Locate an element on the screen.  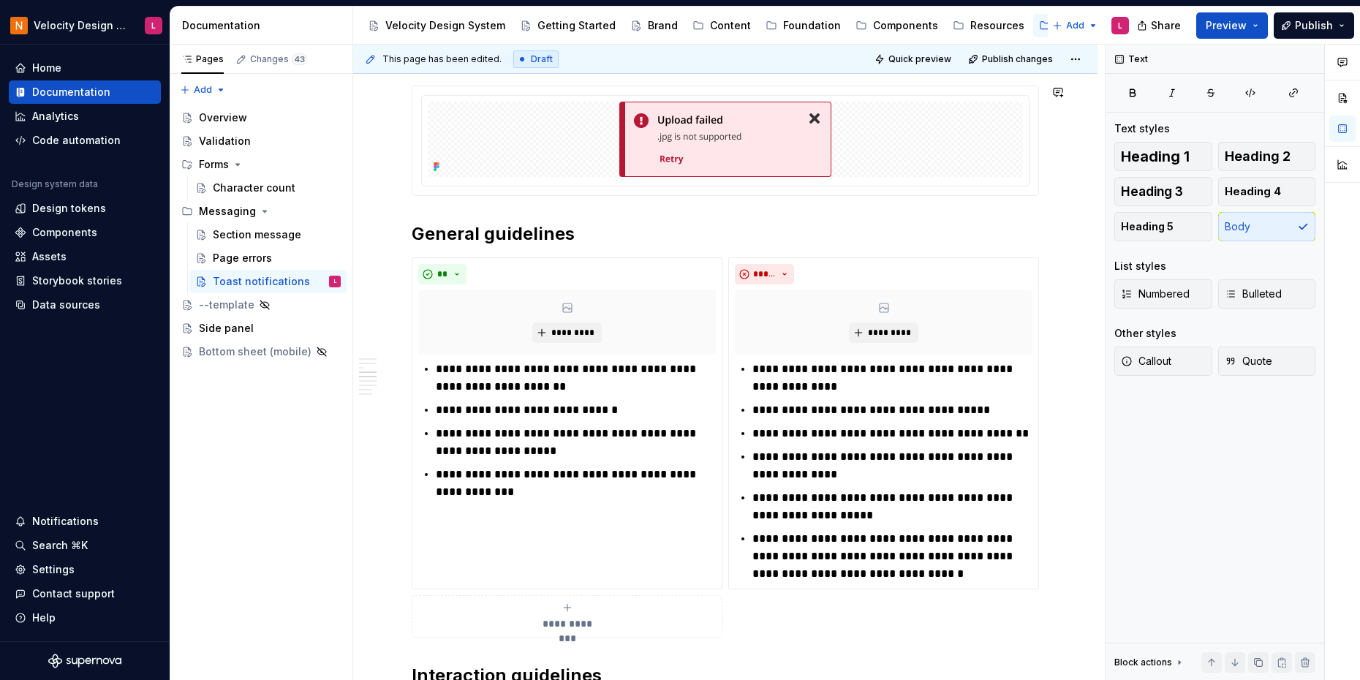
button: Share is located at coordinates (1160, 26).